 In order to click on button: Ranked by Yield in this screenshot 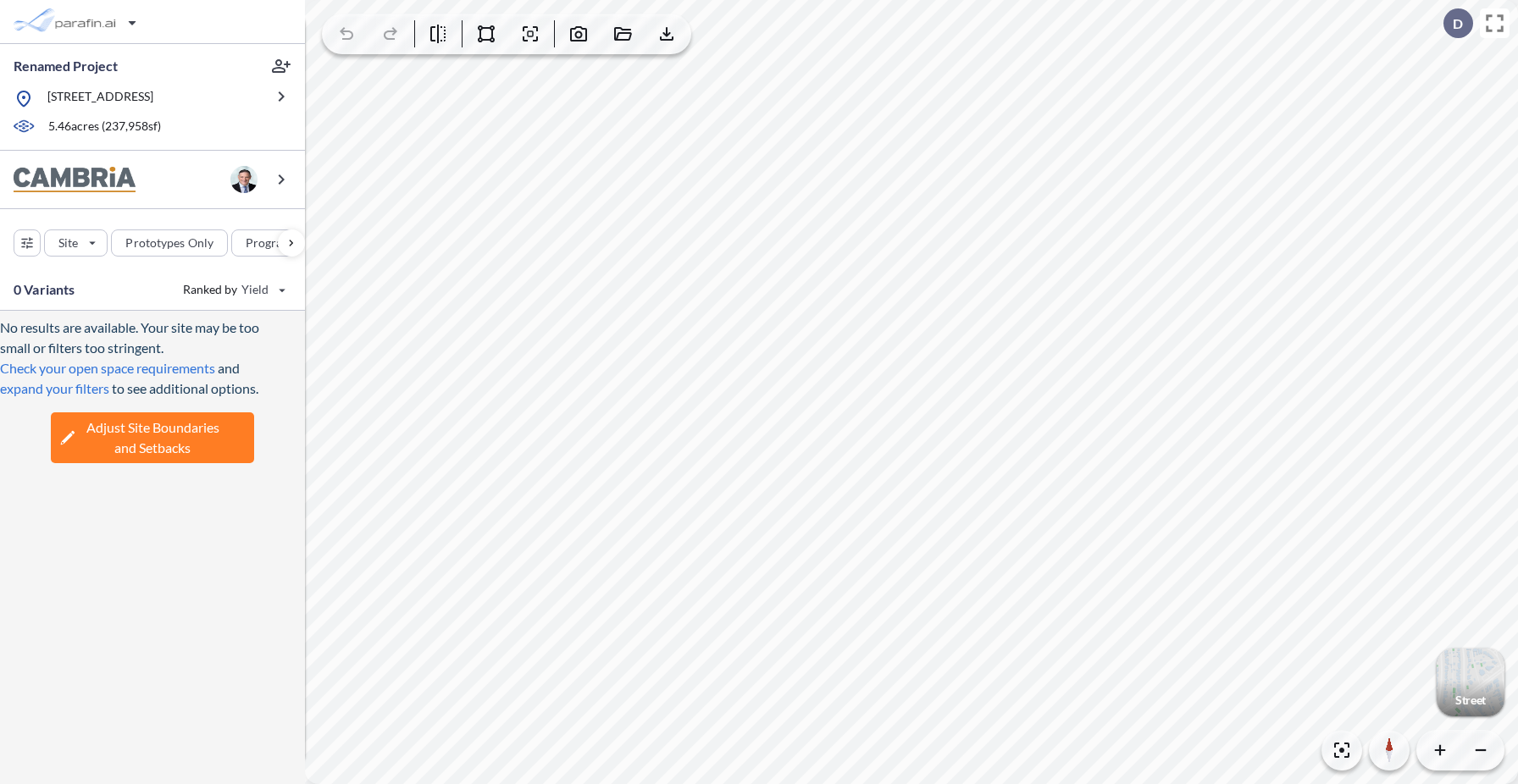, I will do `click(233, 289)`.